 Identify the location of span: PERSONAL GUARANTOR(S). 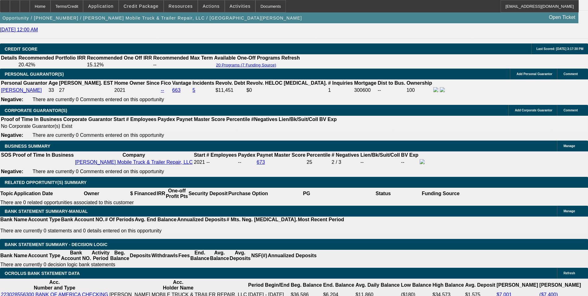
(34, 74).